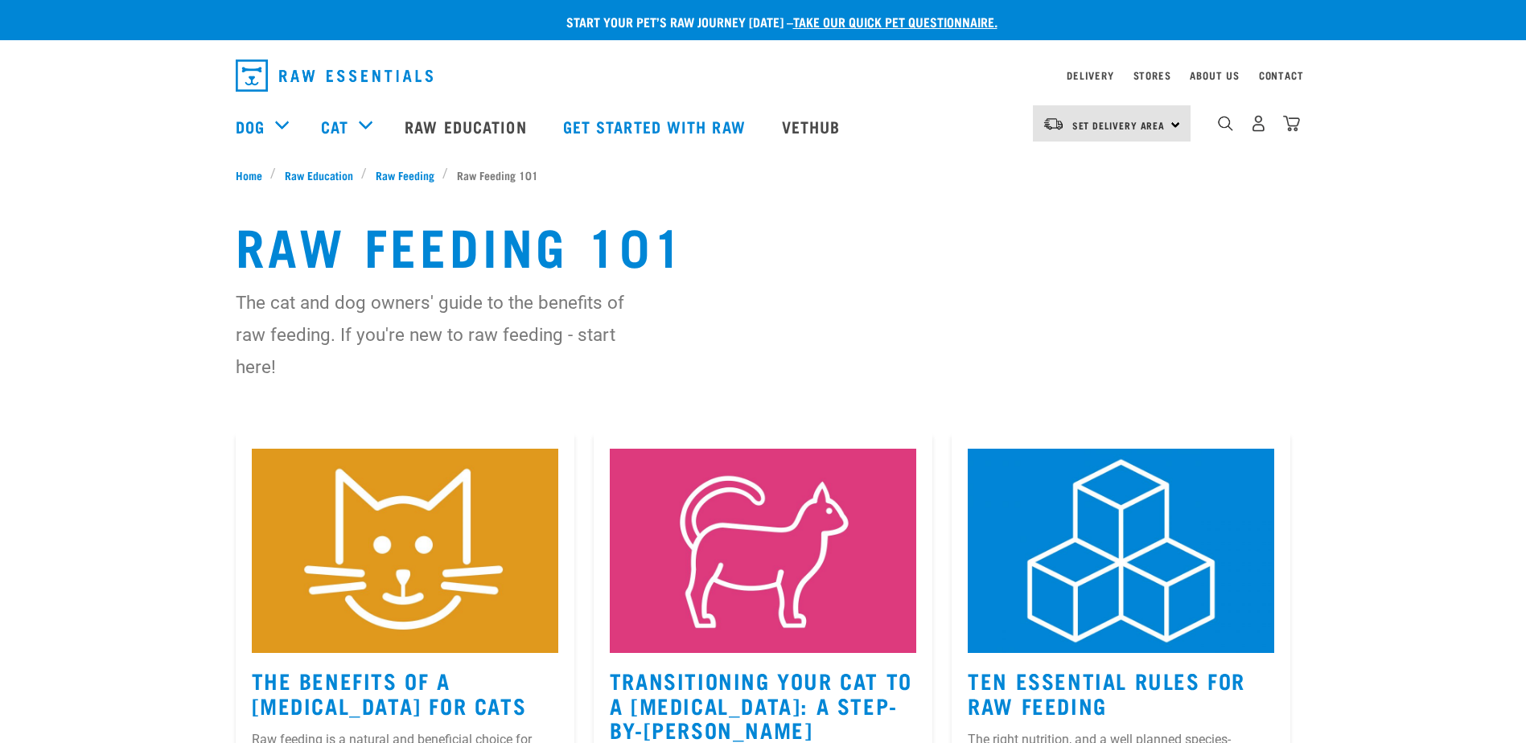 Image resolution: width=1526 pixels, height=743 pixels. What do you see at coordinates (813, 126) in the screenshot?
I see `a: Vethub` at bounding box center [813, 126].